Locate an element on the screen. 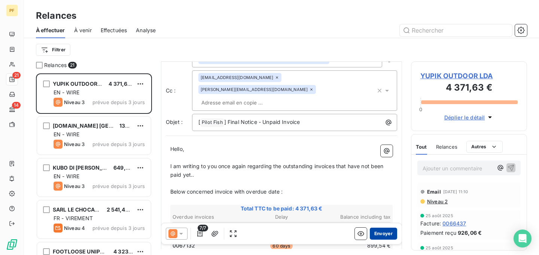 The width and height of the screenshot is (539, 255). span: 4 323,37 € is located at coordinates (128, 251).